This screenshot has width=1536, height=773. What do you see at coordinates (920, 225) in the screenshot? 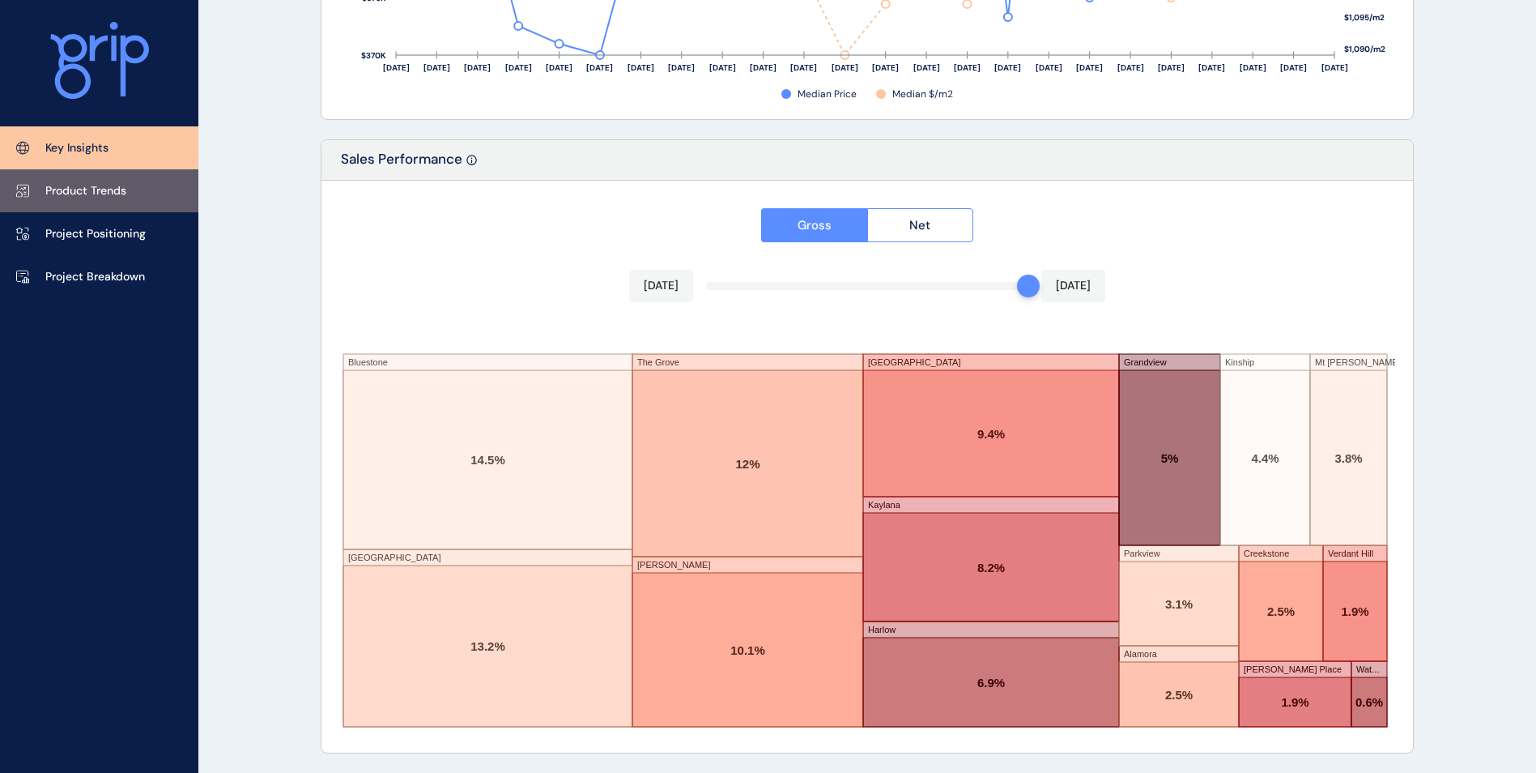
I see `span: Net` at bounding box center [920, 225].